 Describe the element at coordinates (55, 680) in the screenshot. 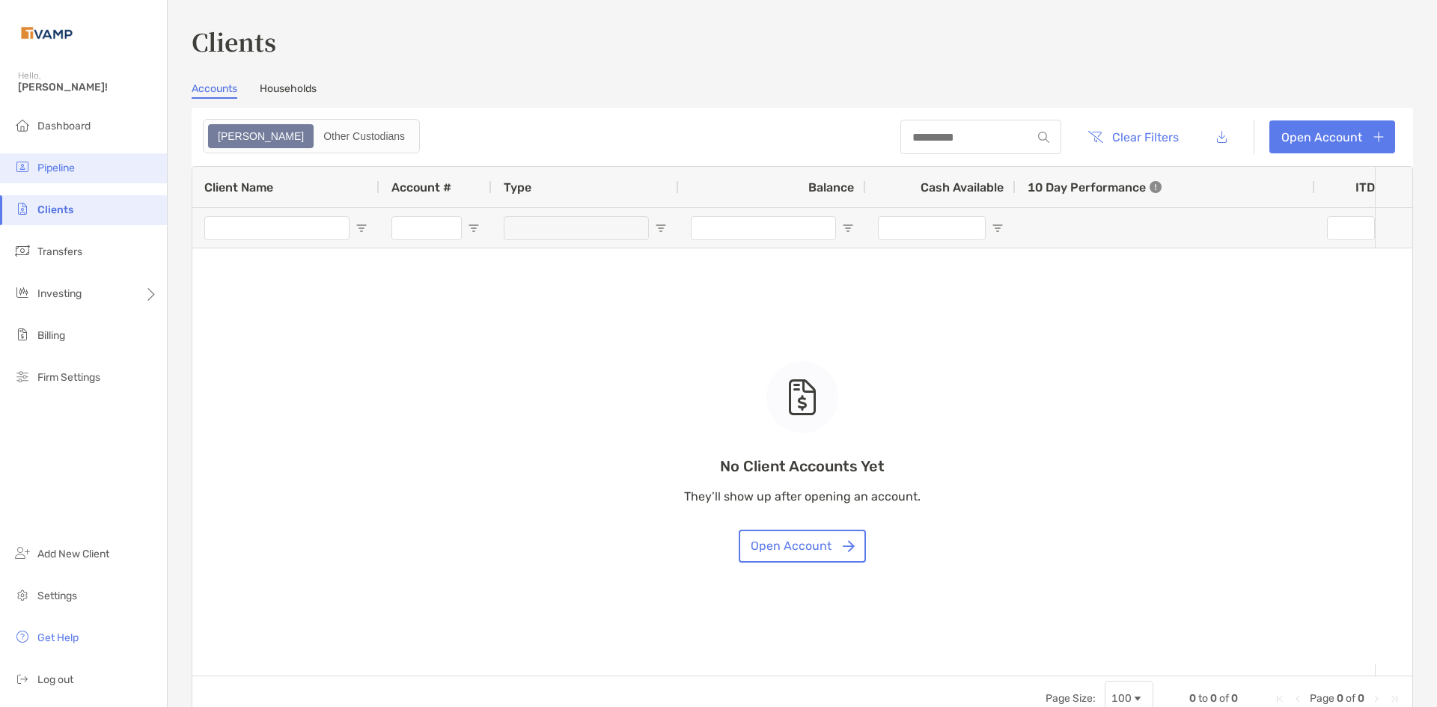

I see `span: Log out` at that location.